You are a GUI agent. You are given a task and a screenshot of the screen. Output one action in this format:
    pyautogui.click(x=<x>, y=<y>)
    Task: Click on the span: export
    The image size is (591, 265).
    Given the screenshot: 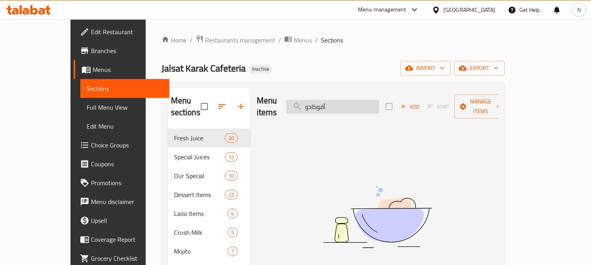 What is the action you would take?
    pyautogui.click(x=479, y=68)
    